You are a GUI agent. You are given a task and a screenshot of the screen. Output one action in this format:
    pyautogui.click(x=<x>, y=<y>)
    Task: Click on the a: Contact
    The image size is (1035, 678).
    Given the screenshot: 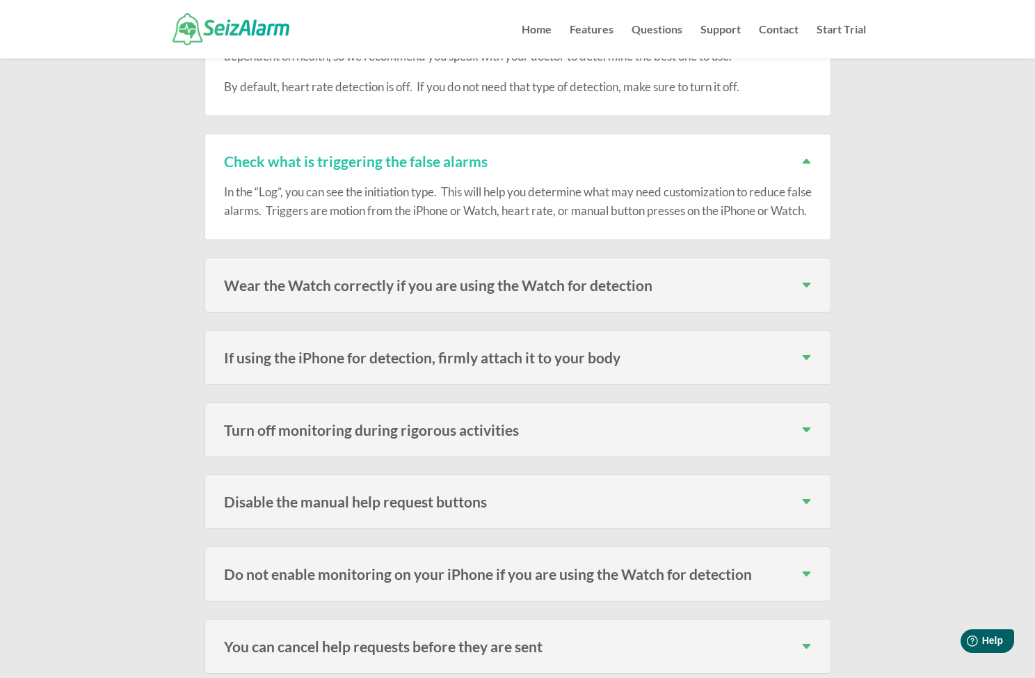 What is the action you would take?
    pyautogui.click(x=778, y=41)
    